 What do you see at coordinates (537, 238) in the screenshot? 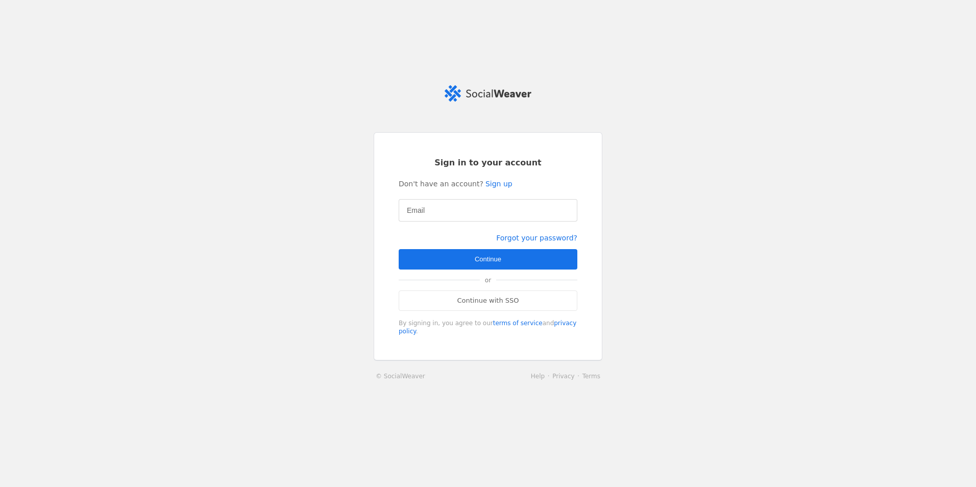
I see `a: Forgot your password?` at bounding box center [537, 238].